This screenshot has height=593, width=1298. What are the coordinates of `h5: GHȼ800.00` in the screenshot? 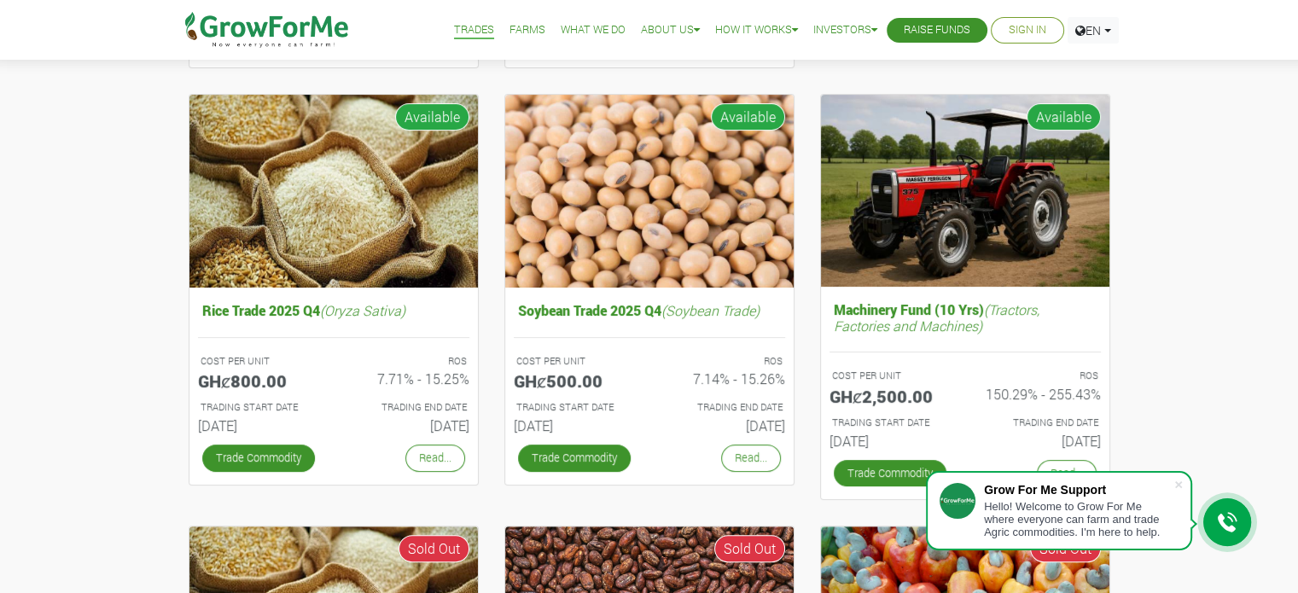 It's located at (259, 381).